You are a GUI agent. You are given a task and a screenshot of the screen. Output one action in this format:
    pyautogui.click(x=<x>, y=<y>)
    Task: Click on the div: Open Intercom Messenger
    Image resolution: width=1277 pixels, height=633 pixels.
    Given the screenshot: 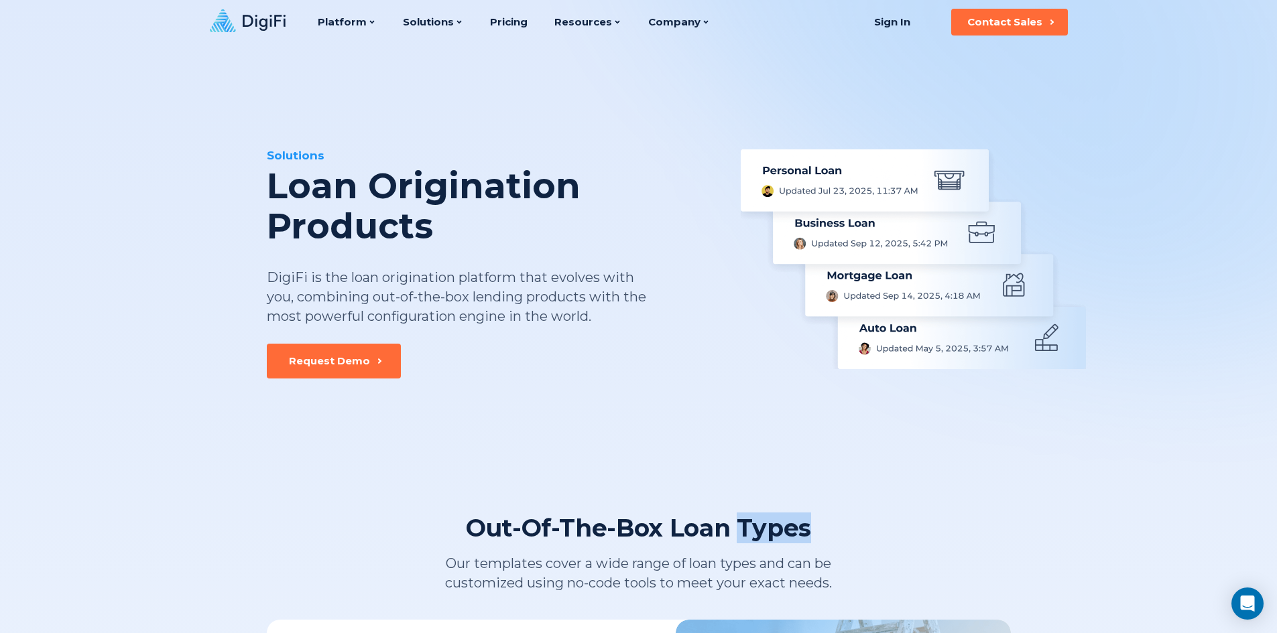 What is the action you would take?
    pyautogui.click(x=1247, y=604)
    